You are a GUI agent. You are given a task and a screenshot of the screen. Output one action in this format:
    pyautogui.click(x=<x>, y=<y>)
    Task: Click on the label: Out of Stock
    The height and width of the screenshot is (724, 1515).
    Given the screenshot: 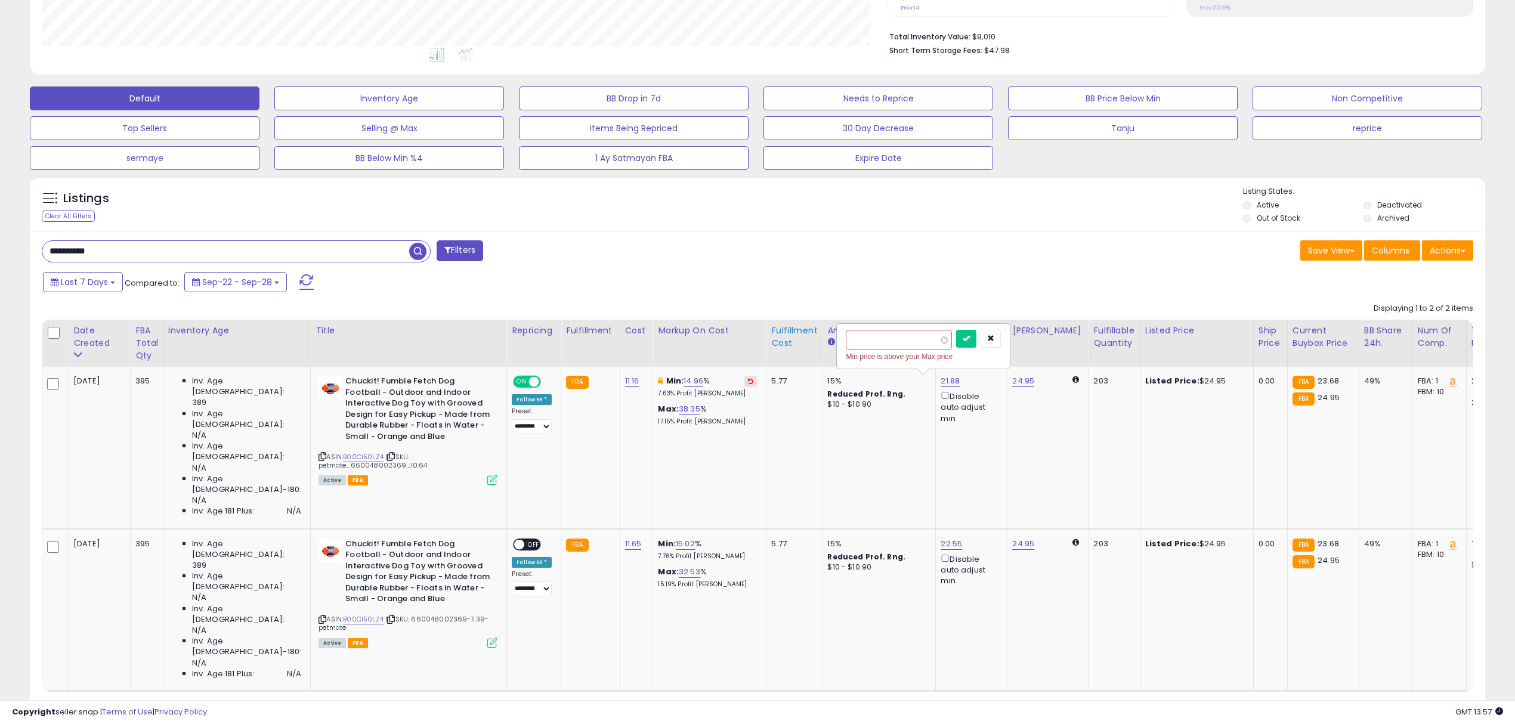 What is the action you would take?
    pyautogui.click(x=1278, y=218)
    